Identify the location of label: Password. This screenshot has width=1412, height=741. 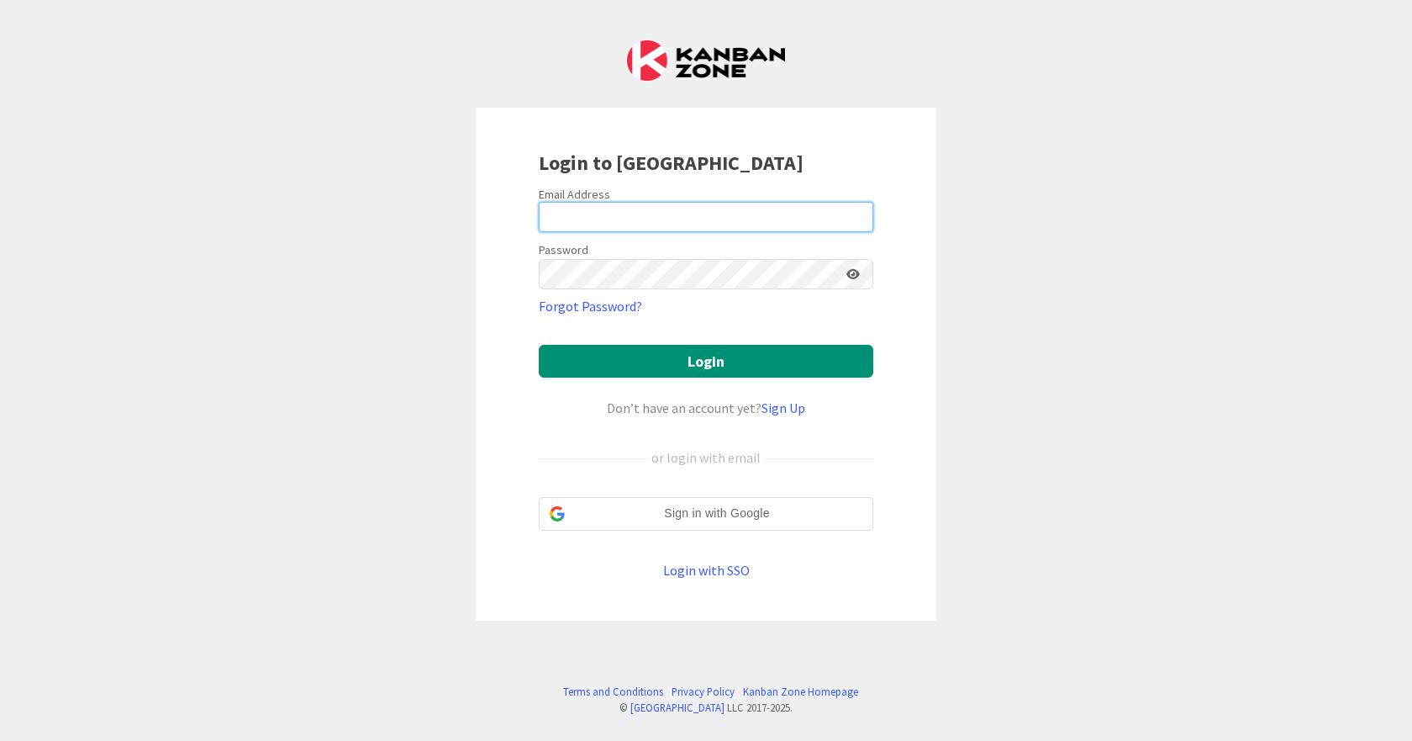
(563, 250).